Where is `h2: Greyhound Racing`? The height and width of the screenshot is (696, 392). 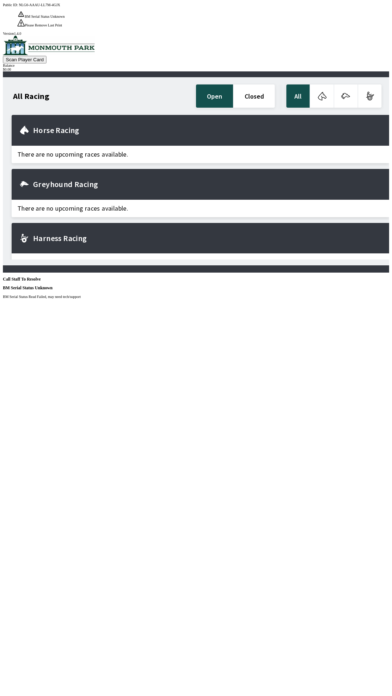
h2: Greyhound Racing is located at coordinates (208, 184).